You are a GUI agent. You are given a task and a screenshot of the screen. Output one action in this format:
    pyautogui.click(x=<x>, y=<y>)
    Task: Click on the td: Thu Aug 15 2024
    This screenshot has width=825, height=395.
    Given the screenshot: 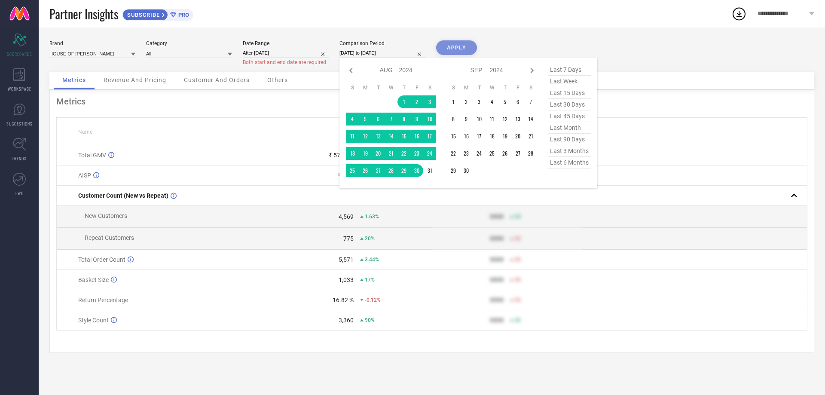 What is the action you would take?
    pyautogui.click(x=404, y=136)
    